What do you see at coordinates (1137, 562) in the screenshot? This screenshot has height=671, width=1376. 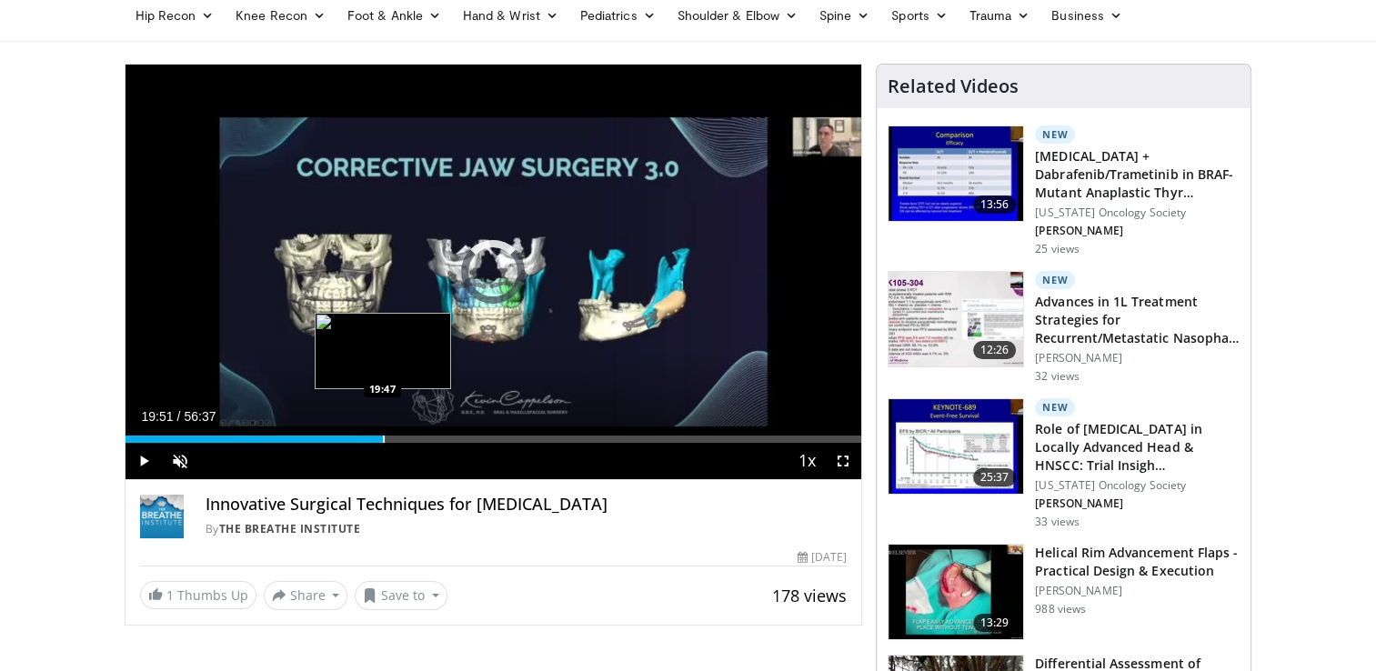 I see `h3: Helical Rim Advancement Flaps - Practical Design & Execution` at bounding box center [1137, 562].